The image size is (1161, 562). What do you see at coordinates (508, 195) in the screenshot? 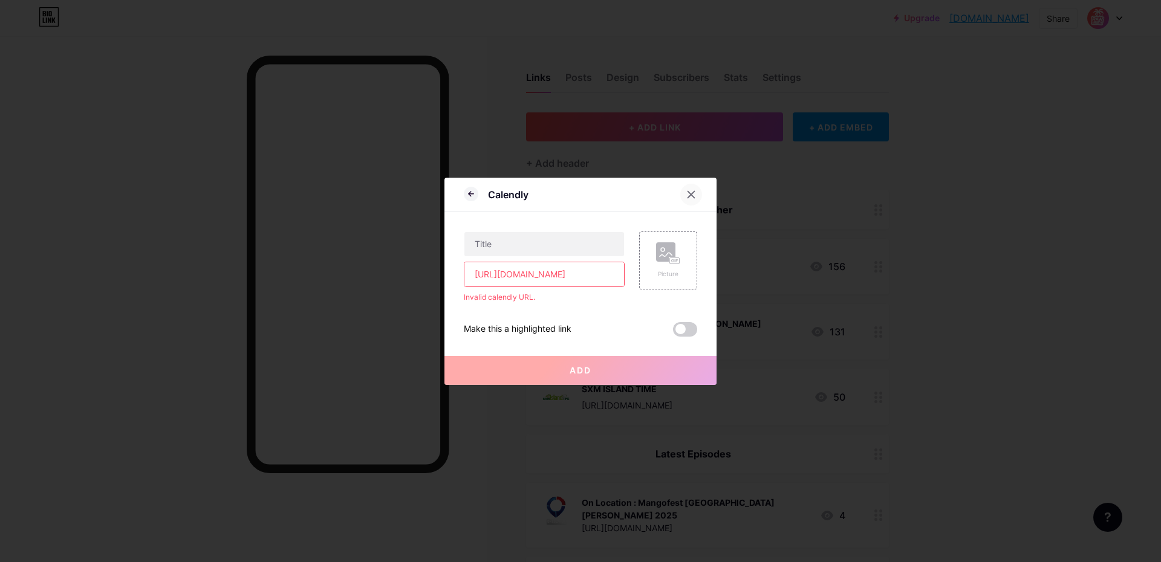
I see `div: Calendly` at bounding box center [508, 195].